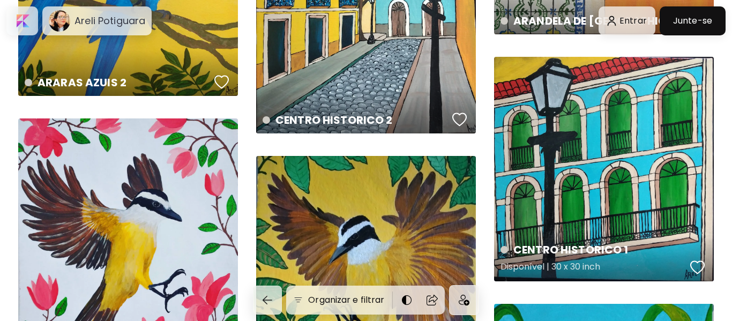 This screenshot has height=321, width=732. What do you see at coordinates (355, 120) in the screenshot?
I see `h4: CENTRO HISTORICO 2` at bounding box center [355, 120].